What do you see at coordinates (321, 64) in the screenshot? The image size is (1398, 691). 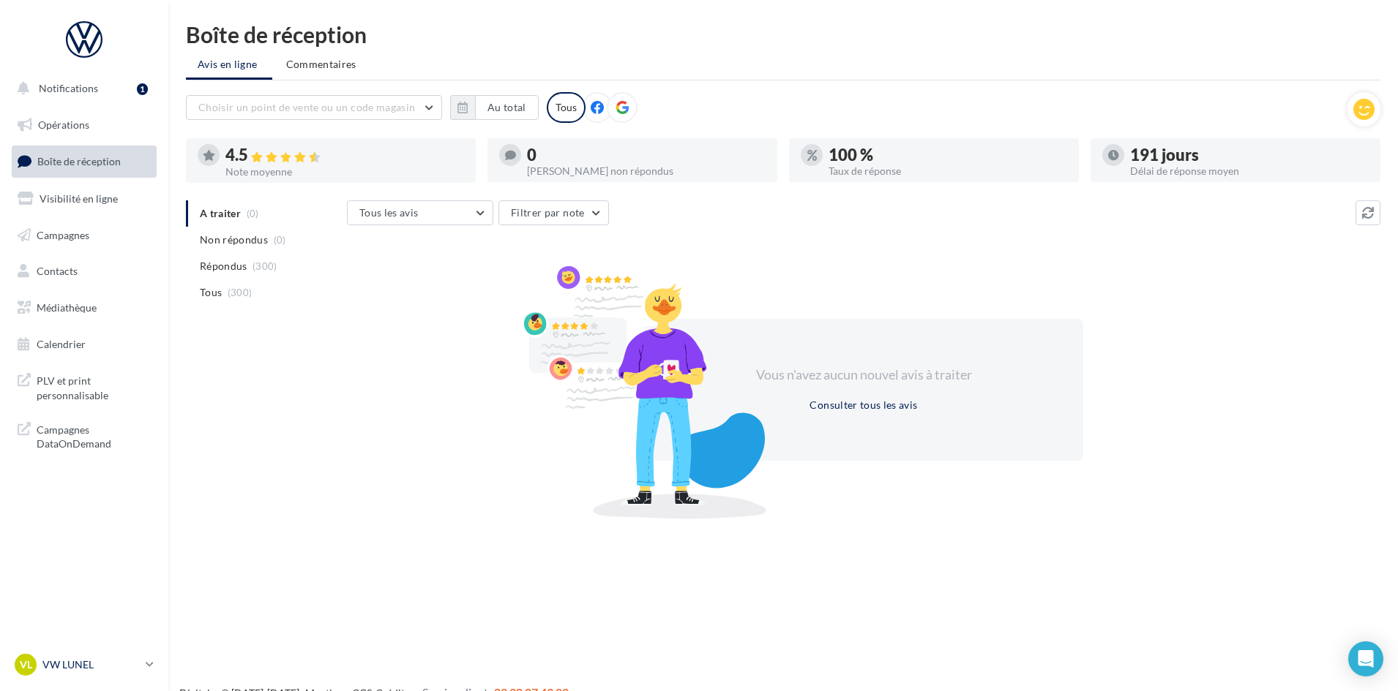 I see `span: Commentaires` at bounding box center [321, 64].